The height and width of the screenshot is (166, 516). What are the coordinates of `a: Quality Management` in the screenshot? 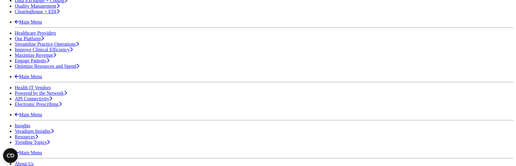 It's located at (37, 6).